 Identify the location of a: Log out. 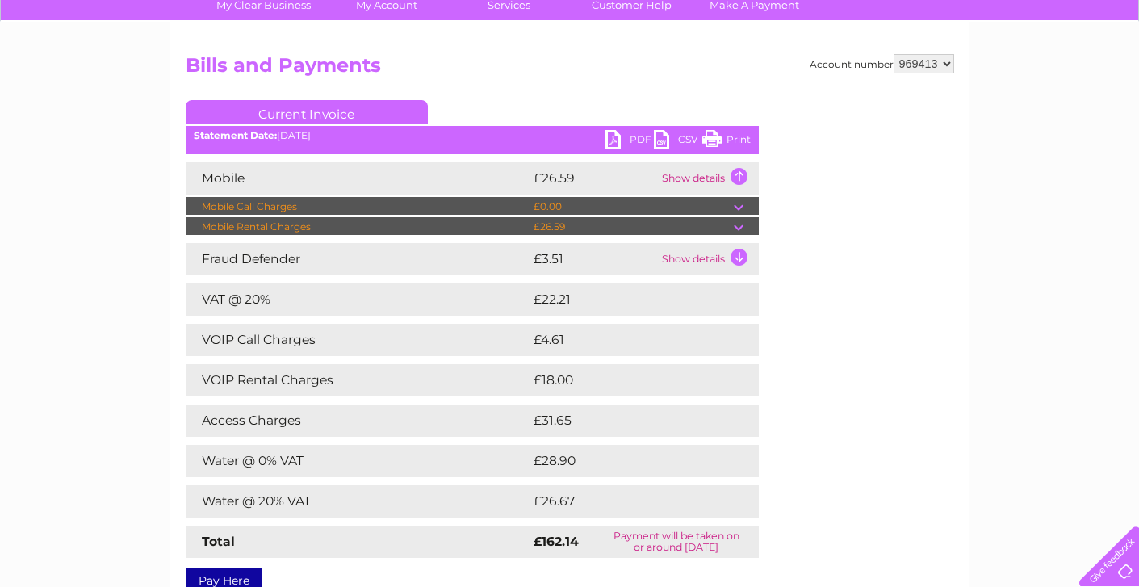
(1104, 74).